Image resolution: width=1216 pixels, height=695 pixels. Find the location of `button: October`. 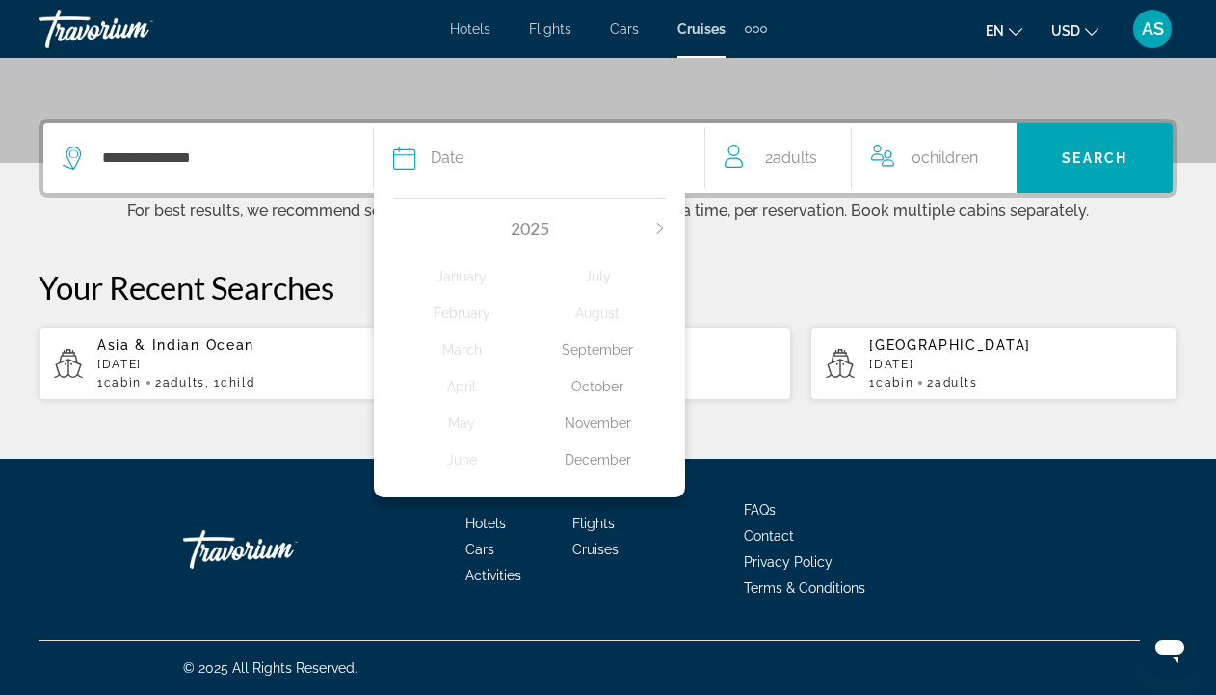

button: October is located at coordinates (597, 386).